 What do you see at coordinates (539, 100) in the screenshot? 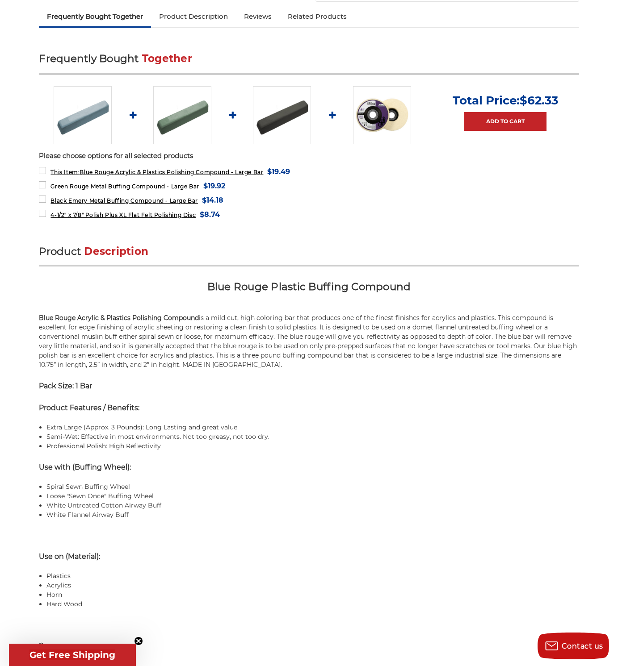
I see `span: $62.33` at bounding box center [539, 100].